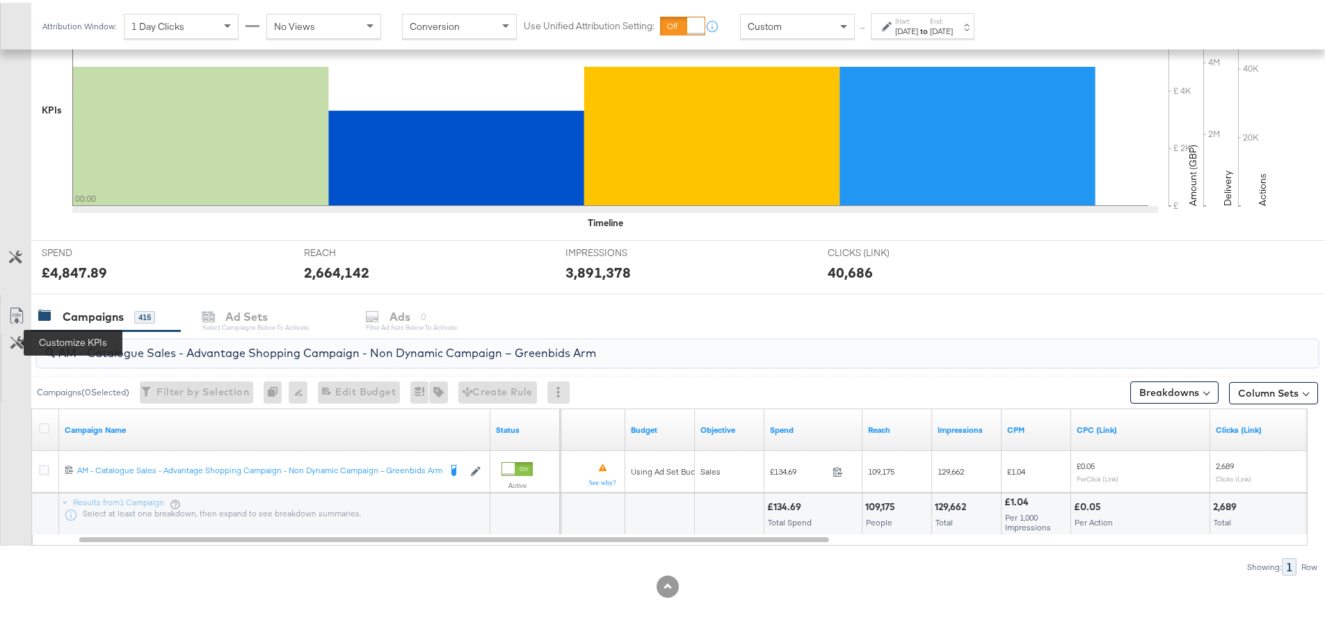 This screenshot has width=1325, height=634. I want to click on a: Shows the current state of your Ad Campaign., so click(525, 427).